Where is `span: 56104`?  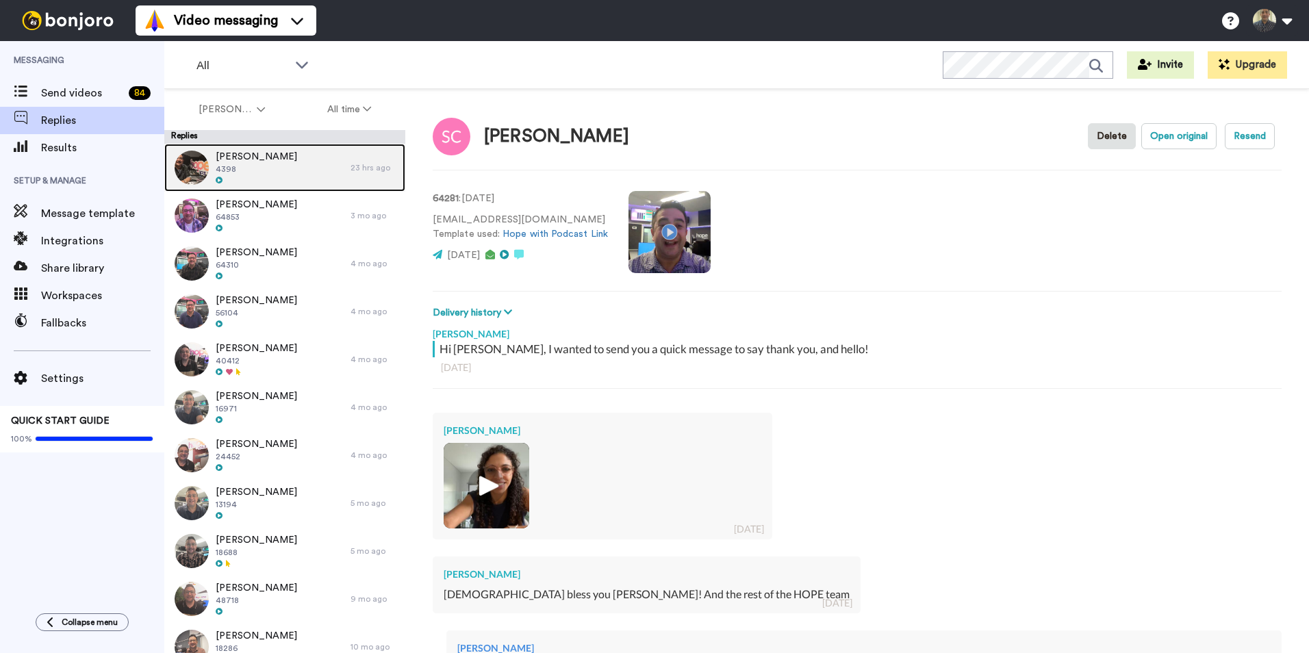
span: 56104 is located at coordinates (256, 313).